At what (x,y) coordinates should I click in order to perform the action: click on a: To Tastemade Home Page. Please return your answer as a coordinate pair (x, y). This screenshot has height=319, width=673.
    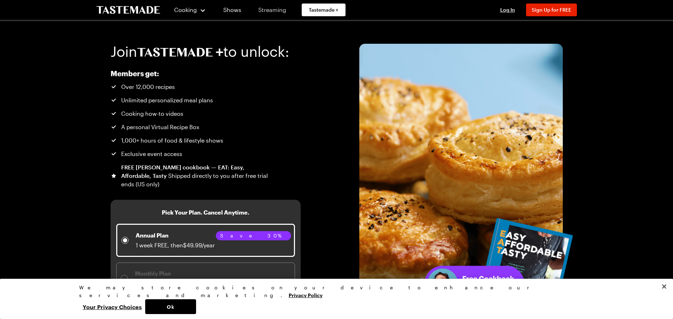
    Looking at the image, I should click on (128, 10).